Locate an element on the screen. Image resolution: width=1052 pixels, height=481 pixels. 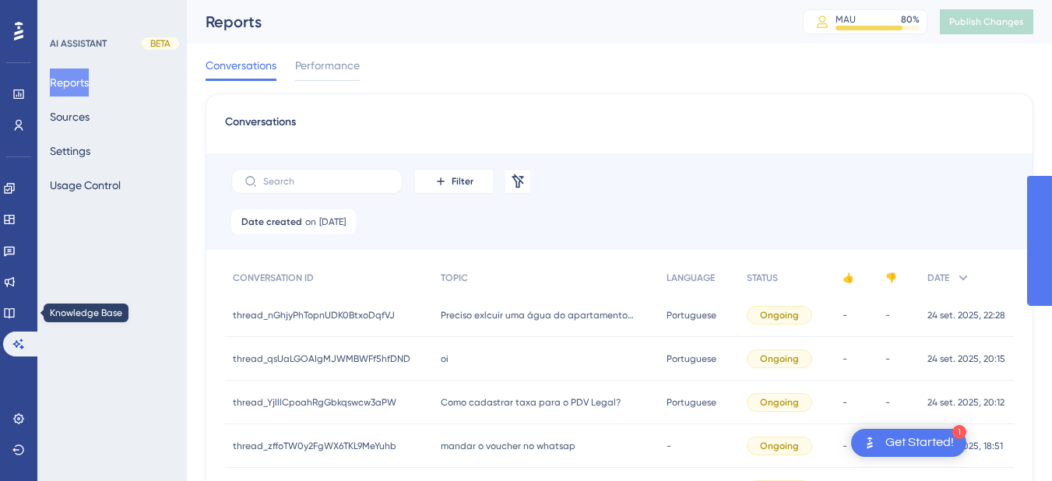
span: thread_nGhjyPhTopnUDK0BtxoDqfVJ is located at coordinates (314, 315).